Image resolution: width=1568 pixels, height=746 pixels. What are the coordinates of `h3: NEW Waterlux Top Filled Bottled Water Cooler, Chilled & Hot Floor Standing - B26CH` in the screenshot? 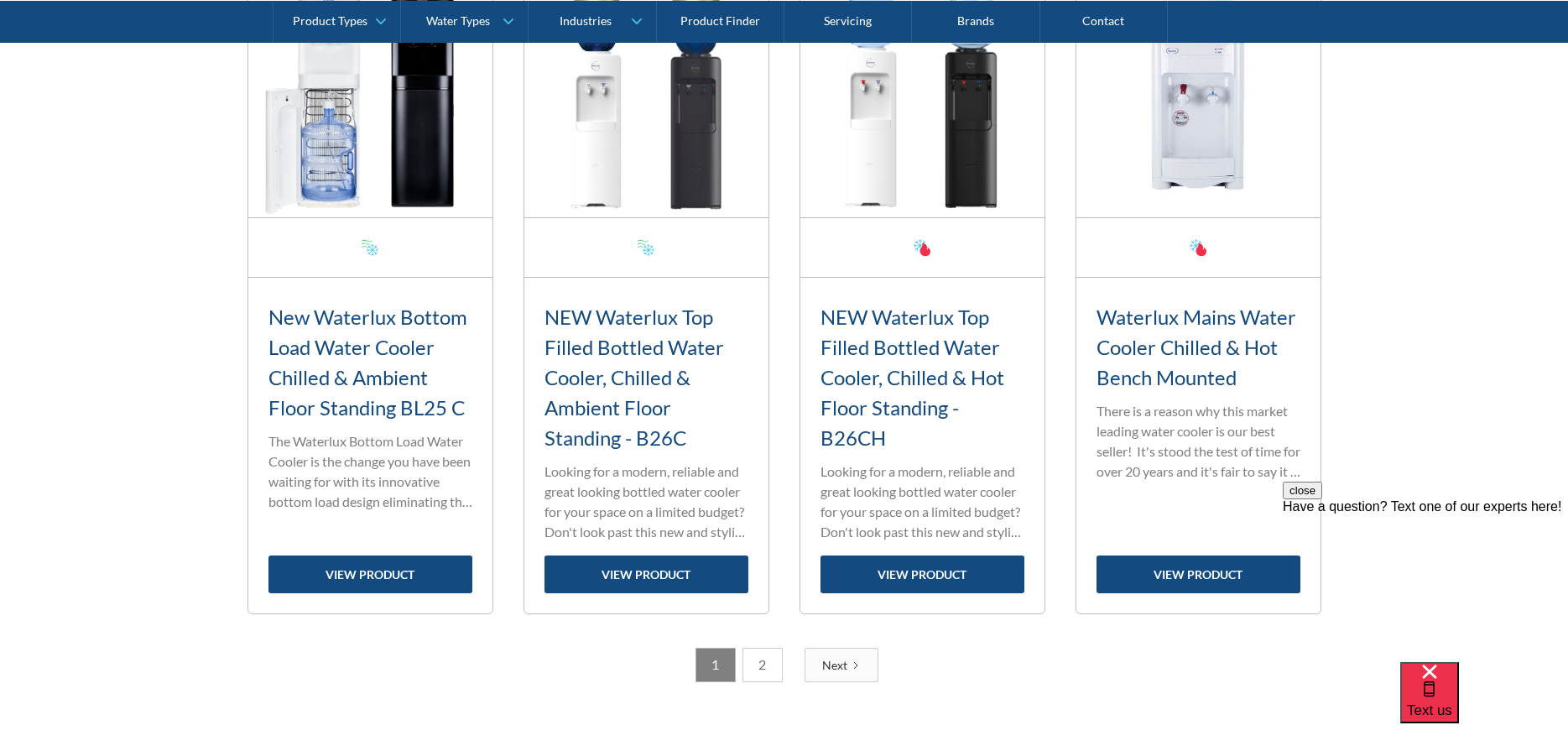 It's located at (922, 377).